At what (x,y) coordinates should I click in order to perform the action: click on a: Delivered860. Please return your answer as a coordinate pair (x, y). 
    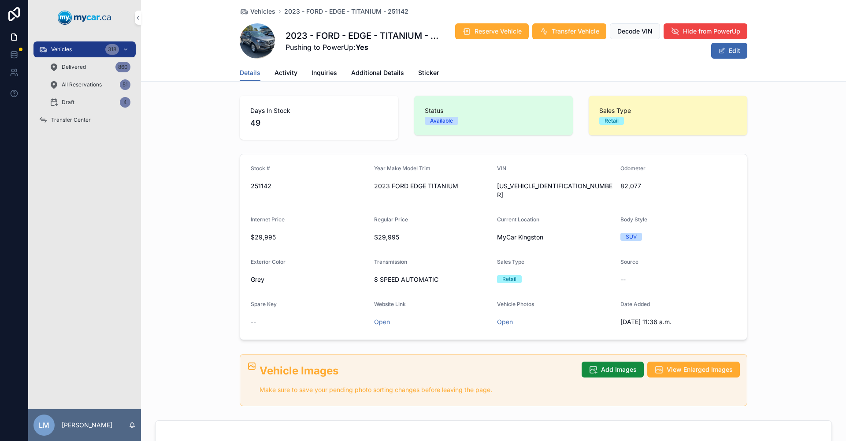
    Looking at the image, I should click on (90, 67).